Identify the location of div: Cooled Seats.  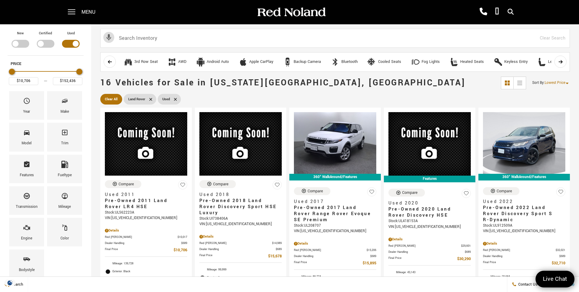
(372, 62).